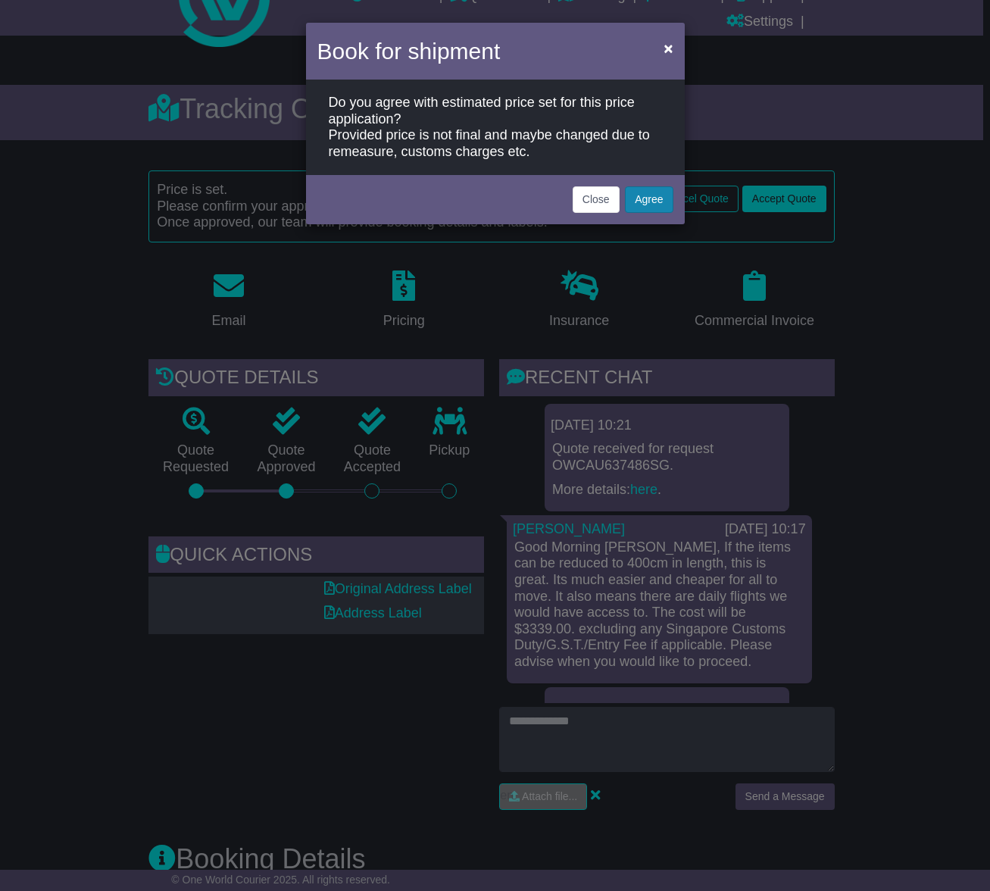 This screenshot has width=990, height=891. Describe the element at coordinates (495, 127) in the screenshot. I see `div: Do you agree with estimated price set for this price application? Provided price is not final and...` at that location.